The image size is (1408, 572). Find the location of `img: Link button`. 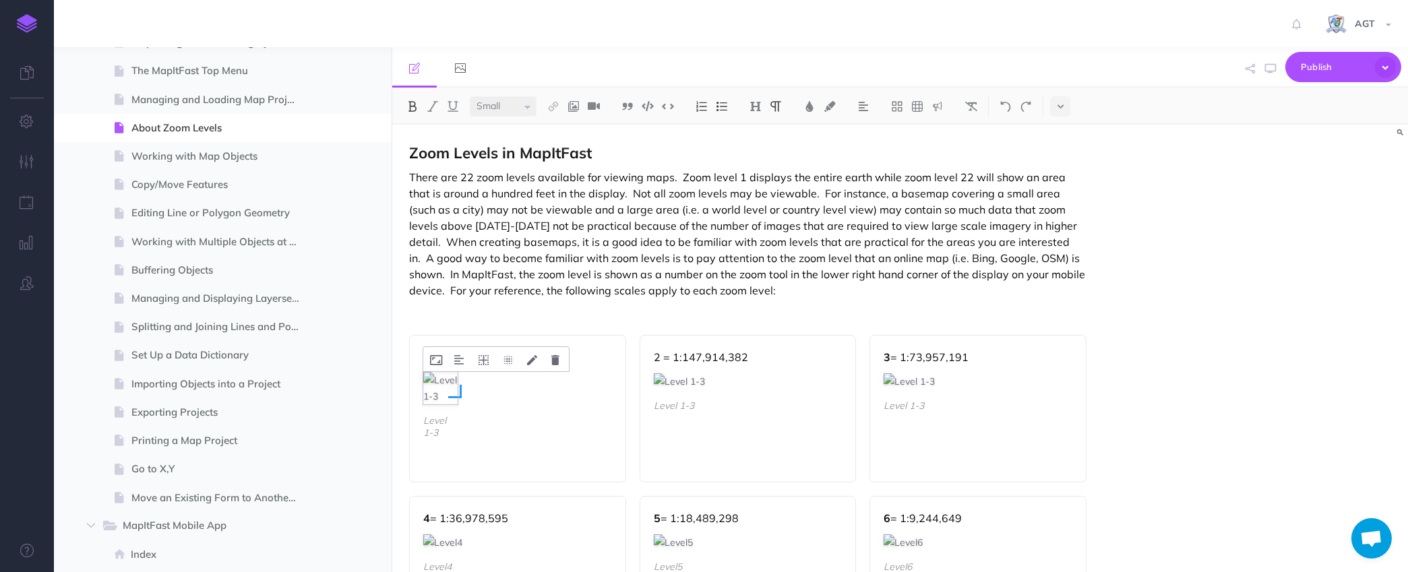

img: Link button is located at coordinates (553, 106).